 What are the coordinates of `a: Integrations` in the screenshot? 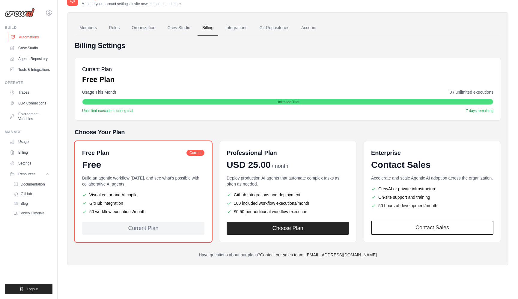 It's located at (236, 28).